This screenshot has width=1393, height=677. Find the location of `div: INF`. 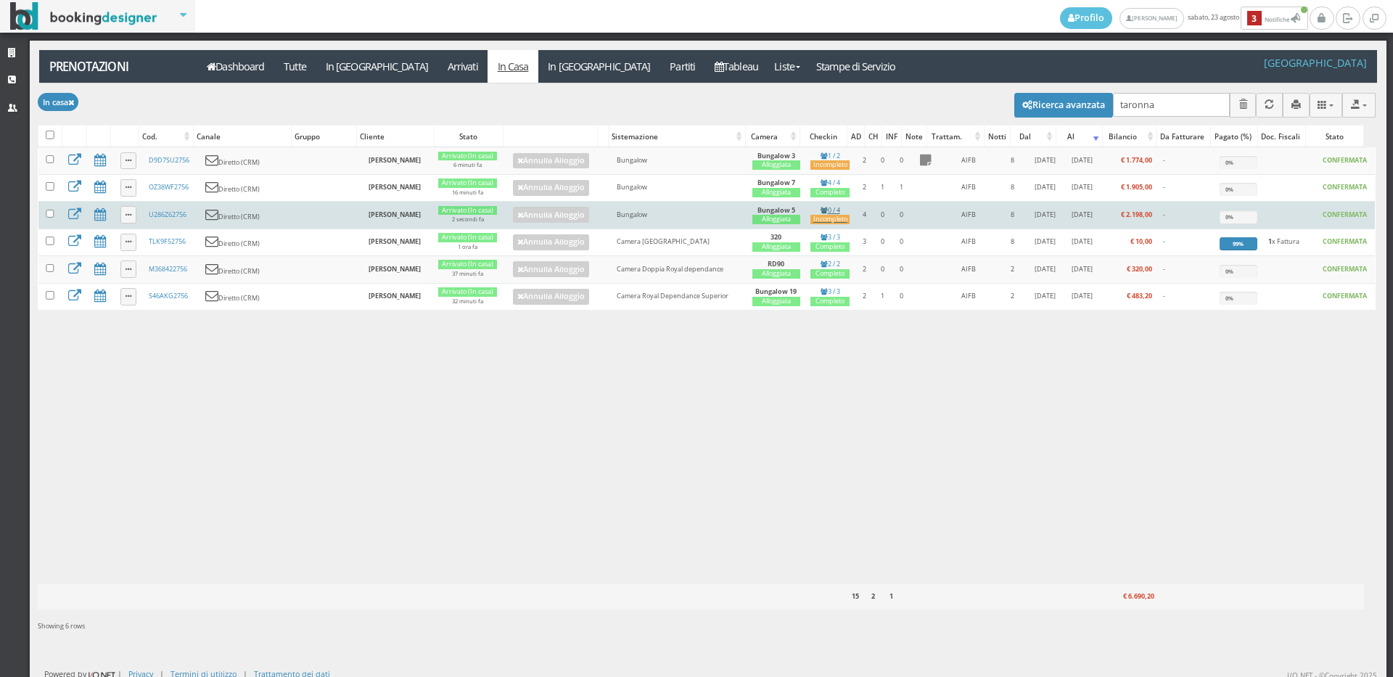

div: INF is located at coordinates (892, 136).